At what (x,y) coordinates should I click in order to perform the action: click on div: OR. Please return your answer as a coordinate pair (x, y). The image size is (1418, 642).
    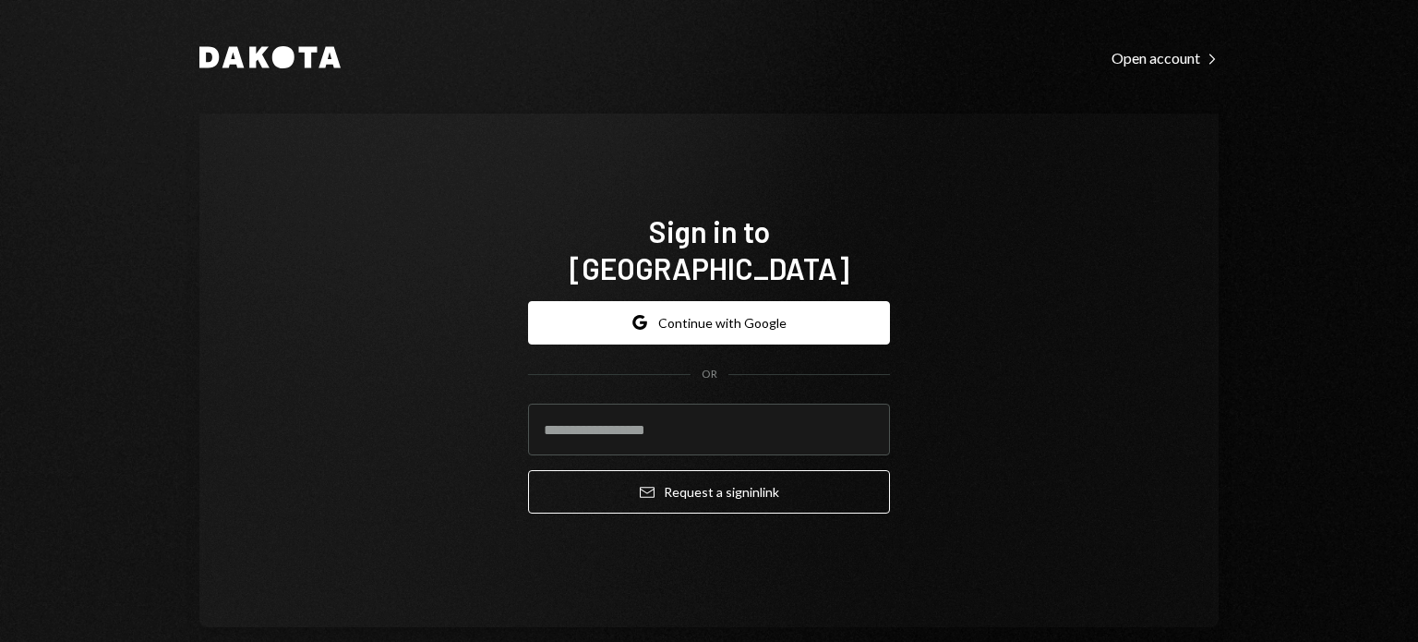
    Looking at the image, I should click on (709, 374).